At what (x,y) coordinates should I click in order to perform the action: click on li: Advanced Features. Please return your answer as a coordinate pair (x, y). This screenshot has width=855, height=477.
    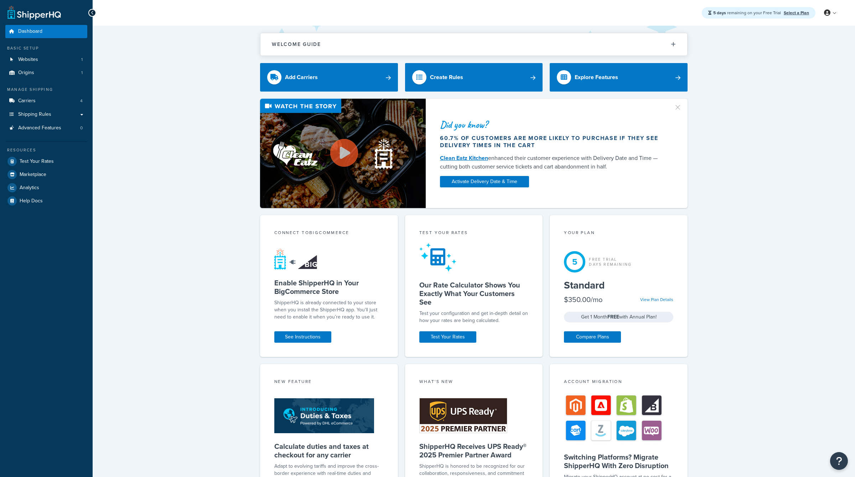
    Looking at the image, I should click on (46, 128).